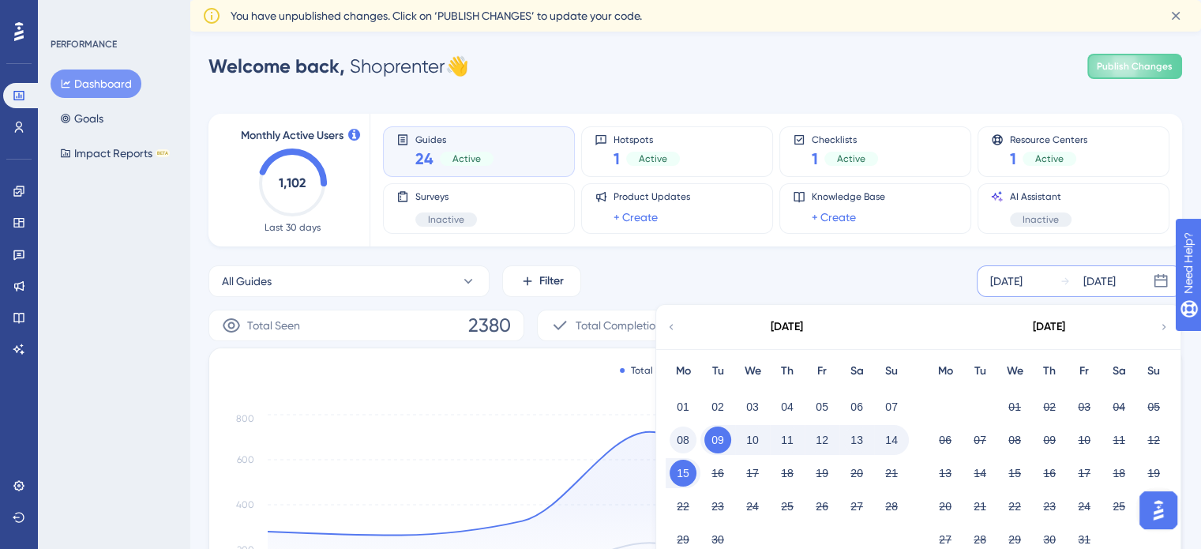  What do you see at coordinates (24, 24) in the screenshot?
I see `button: Open AI Assistant Launcher` at bounding box center [24, 24].